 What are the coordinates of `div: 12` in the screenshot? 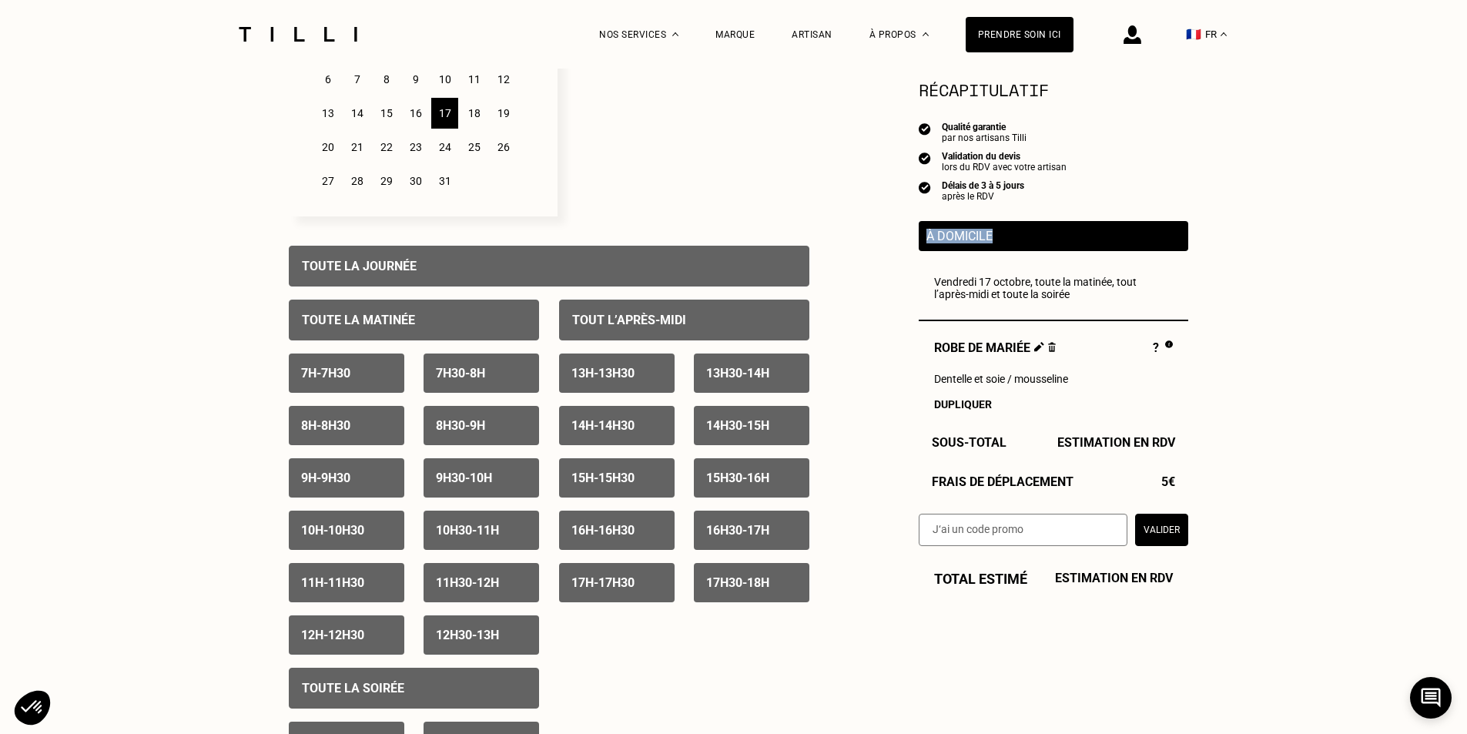 It's located at (503, 79).